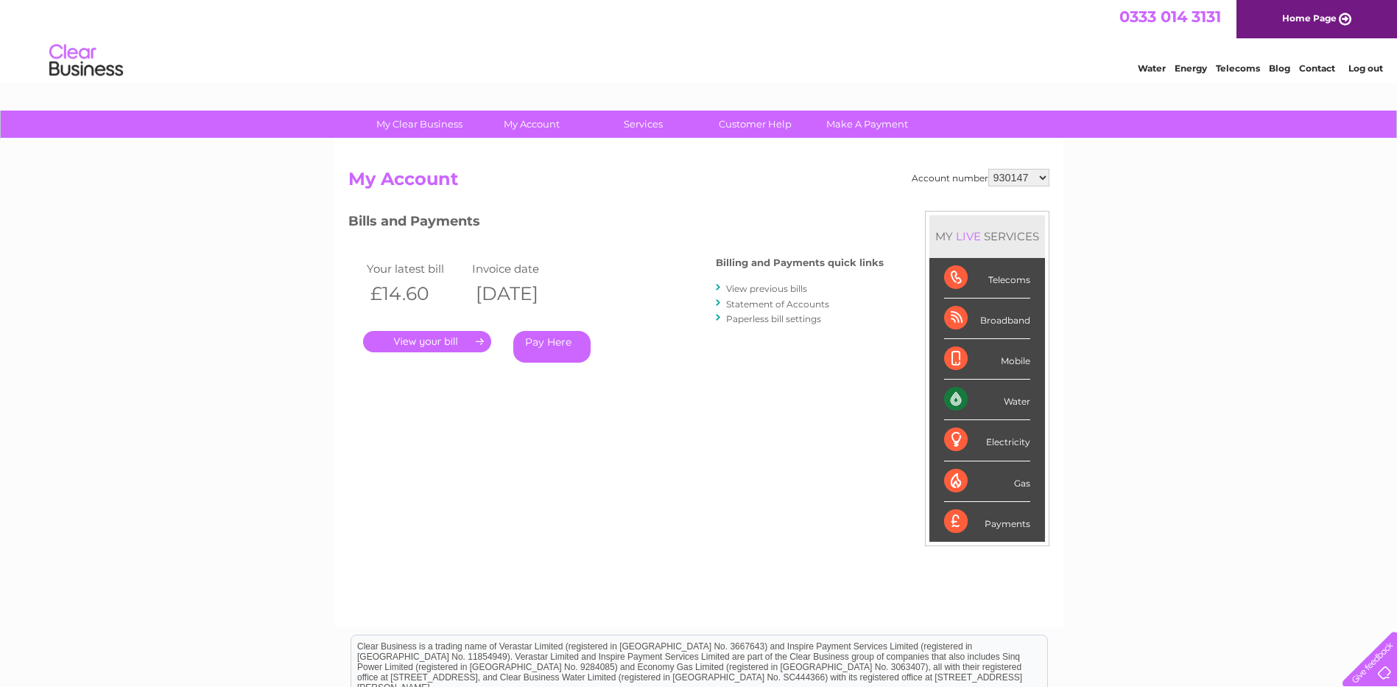 The image size is (1397, 687). I want to click on a: Statement of Accounts, so click(778, 303).